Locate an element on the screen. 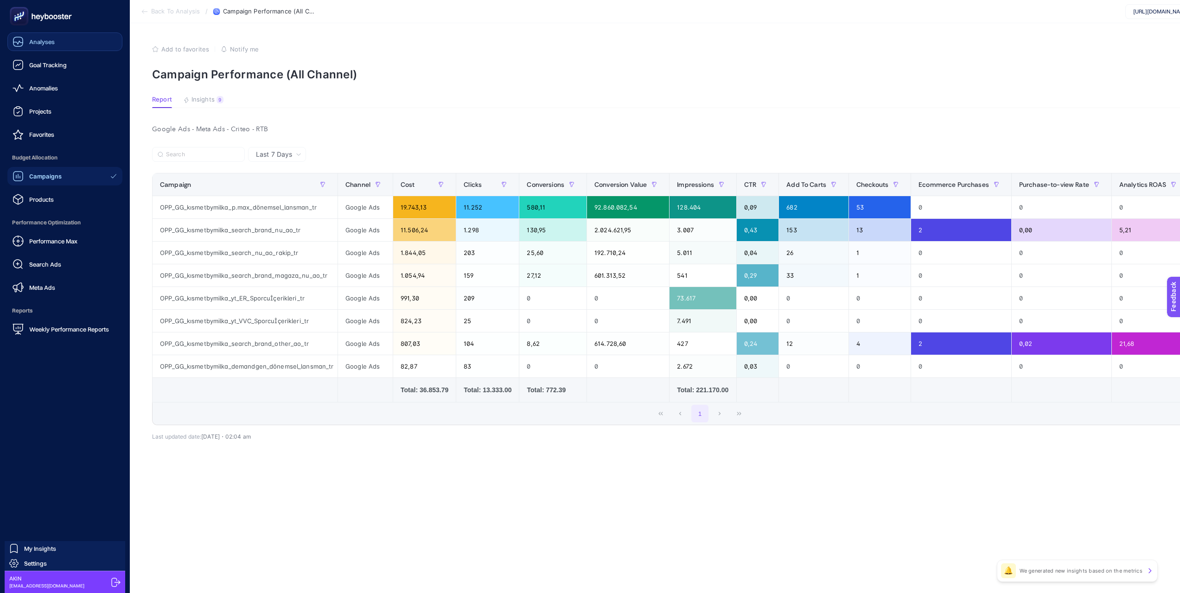  a: Settings is located at coordinates (65, 563).